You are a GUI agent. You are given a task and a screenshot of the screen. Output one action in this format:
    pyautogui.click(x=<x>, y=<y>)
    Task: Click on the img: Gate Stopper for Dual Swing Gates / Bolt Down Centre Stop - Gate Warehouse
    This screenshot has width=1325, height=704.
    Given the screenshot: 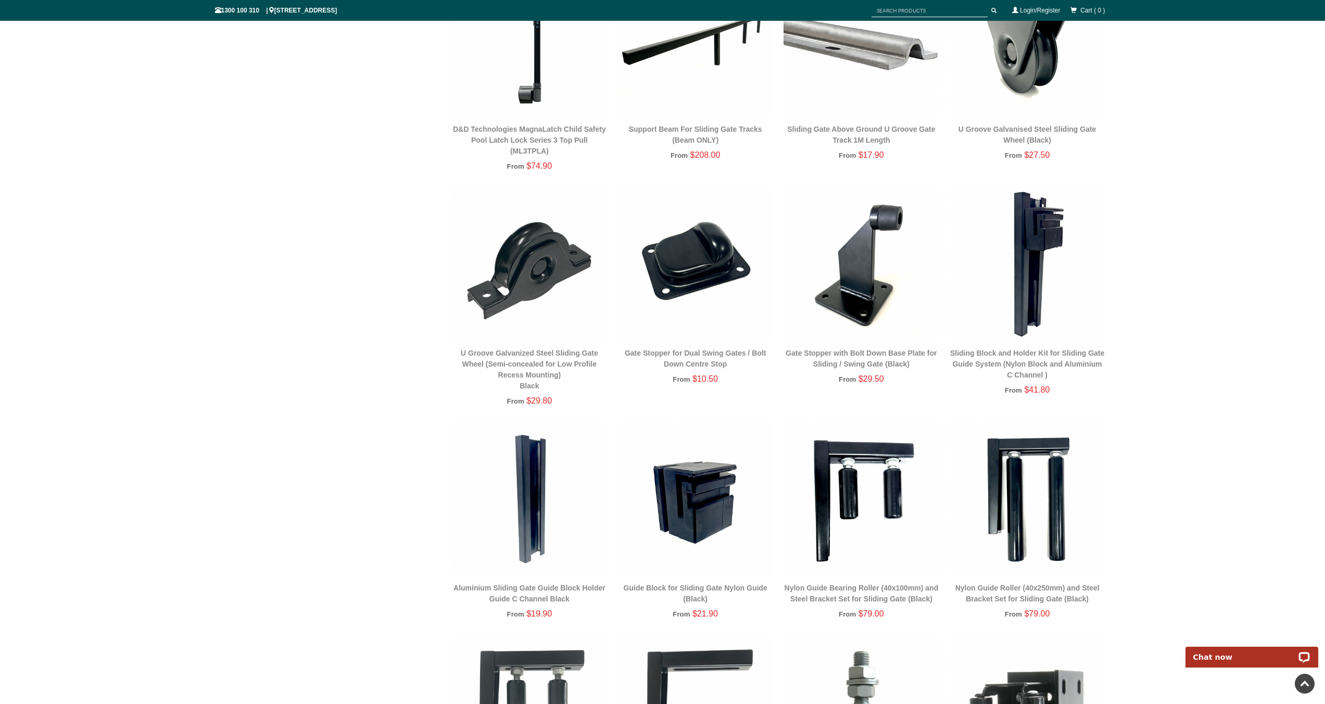 What is the action you would take?
    pyautogui.click(x=695, y=263)
    